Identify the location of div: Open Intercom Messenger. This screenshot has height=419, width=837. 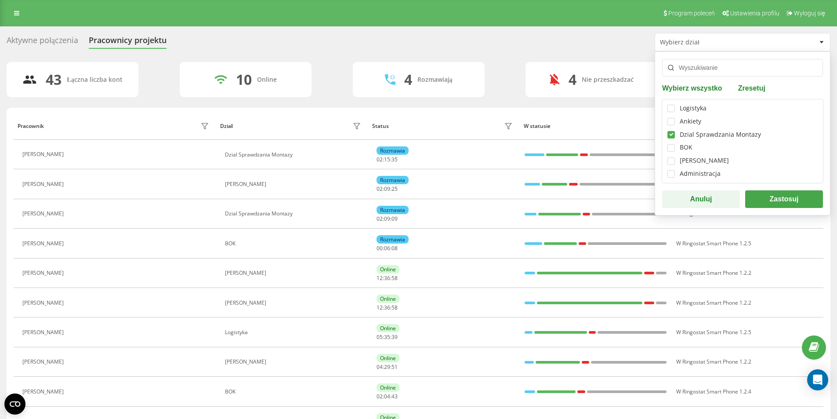
(818, 380).